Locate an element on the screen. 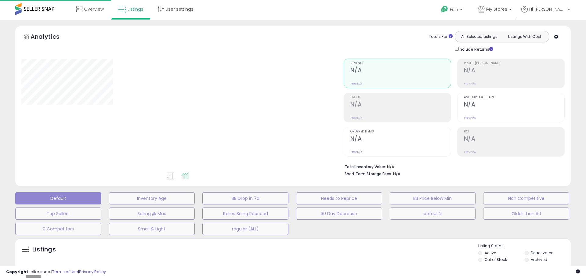 The height and width of the screenshot is (278, 586). button: Listings With Cost is located at coordinates (524, 37).